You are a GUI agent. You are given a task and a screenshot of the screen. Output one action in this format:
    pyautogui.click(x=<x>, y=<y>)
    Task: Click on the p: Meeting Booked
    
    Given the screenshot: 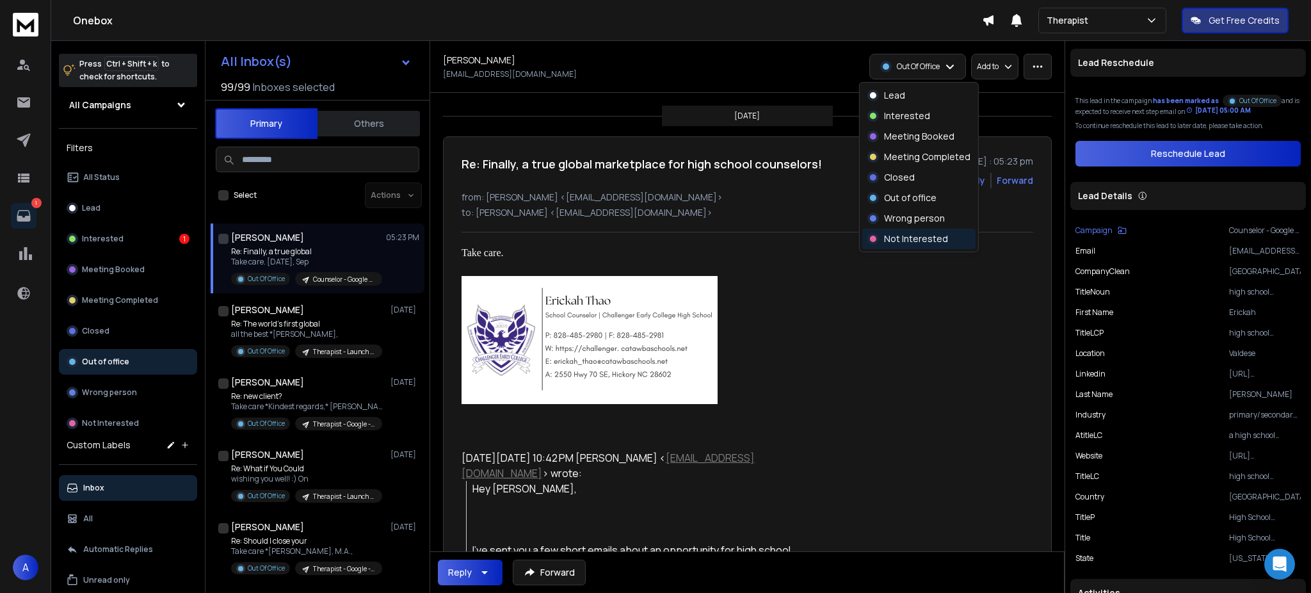 What is the action you would take?
    pyautogui.click(x=919, y=136)
    